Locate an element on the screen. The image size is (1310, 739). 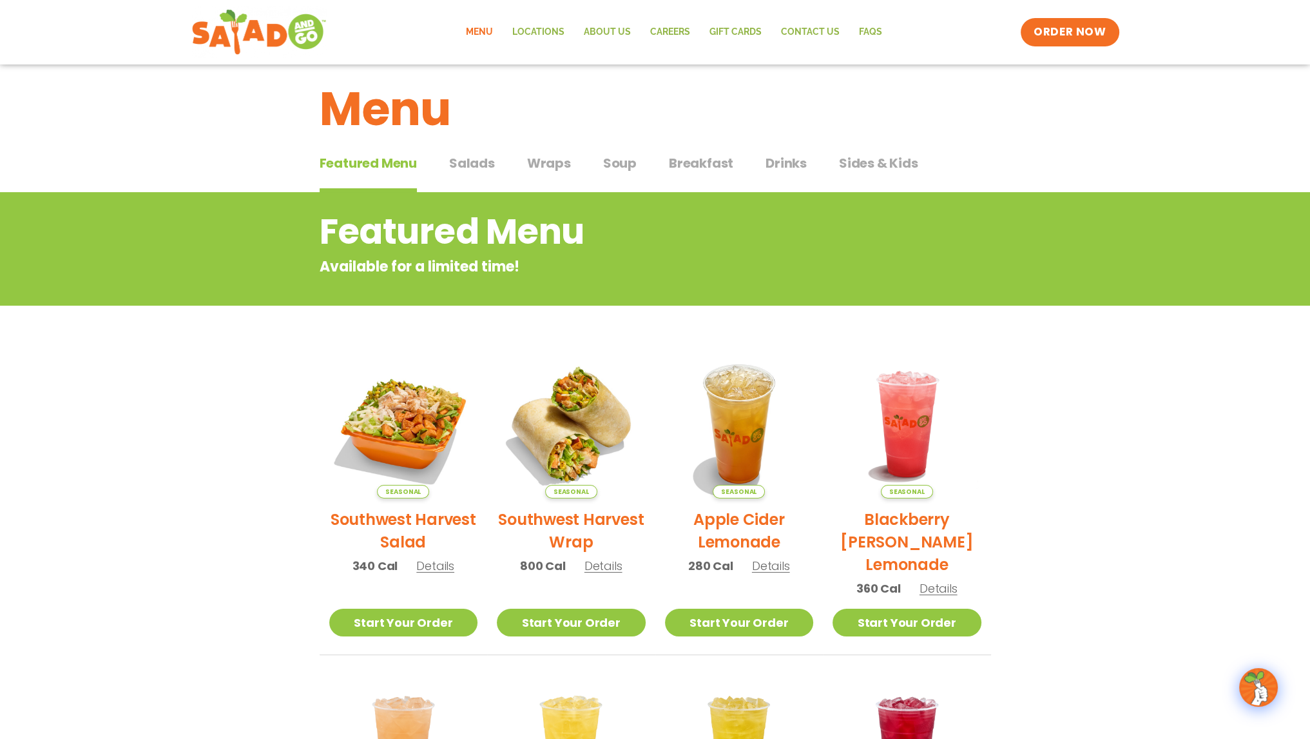
h2: Southwest Harvest Wrap is located at coordinates (571, 530).